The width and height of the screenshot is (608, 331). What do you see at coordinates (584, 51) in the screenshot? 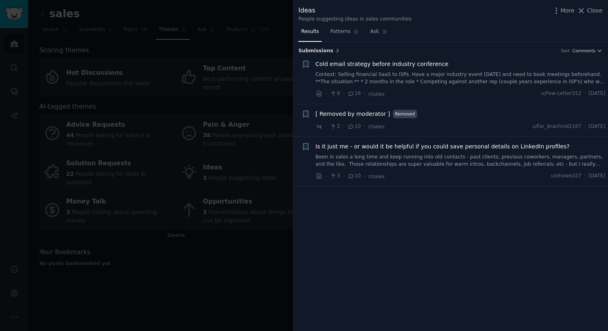
I see `span: Comments` at bounding box center [584, 51].